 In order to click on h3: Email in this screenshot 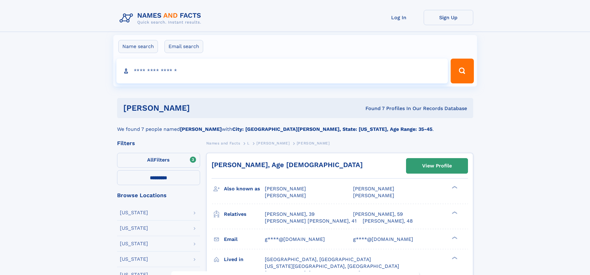, I will do `click(245, 239)`.